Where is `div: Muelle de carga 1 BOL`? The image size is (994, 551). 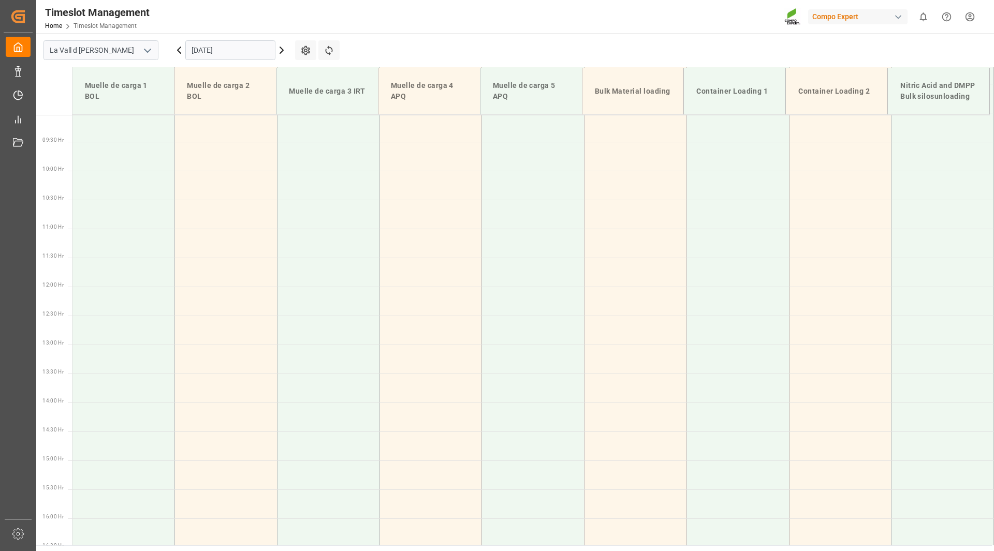
div: Muelle de carga 1 BOL is located at coordinates (123, 91).